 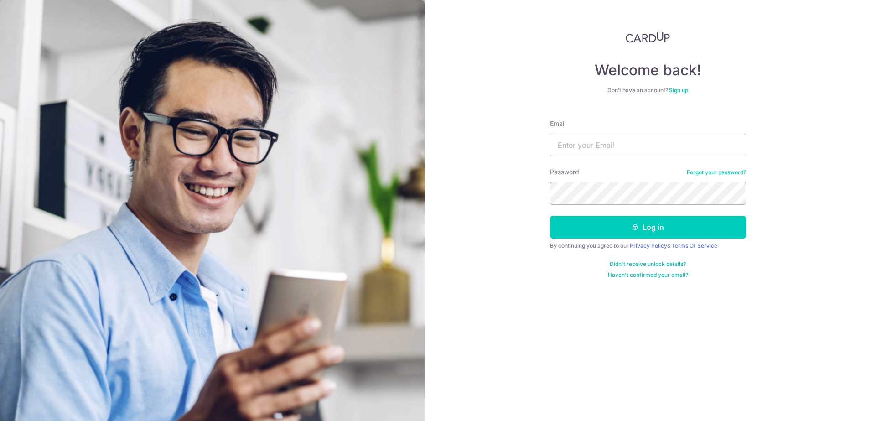 What do you see at coordinates (648, 90) in the screenshot?
I see `div: Don’t have an account?` at bounding box center [648, 90].